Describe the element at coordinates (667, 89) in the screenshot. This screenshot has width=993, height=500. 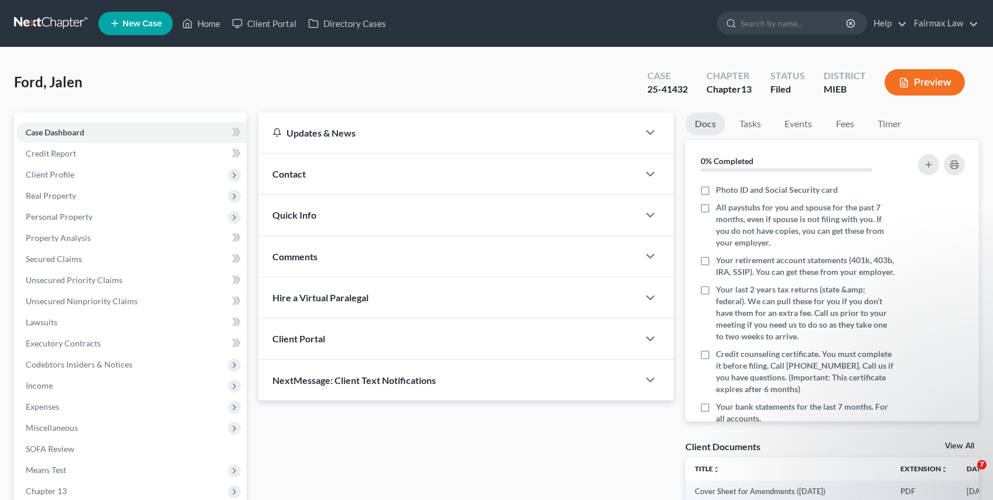
I see `div: 25-41432` at that location.